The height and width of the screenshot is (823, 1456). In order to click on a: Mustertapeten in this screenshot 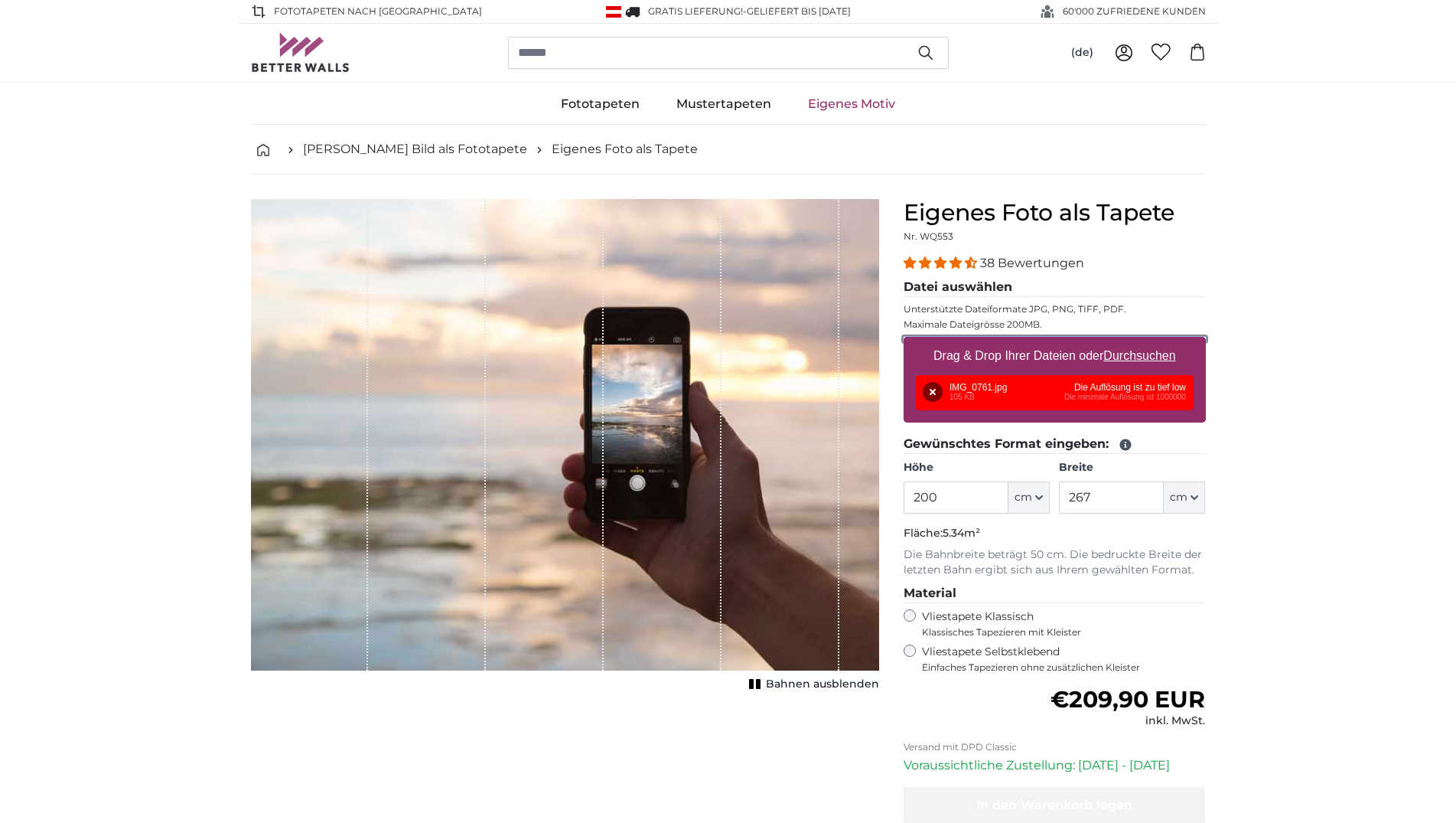, I will do `click(724, 104)`.